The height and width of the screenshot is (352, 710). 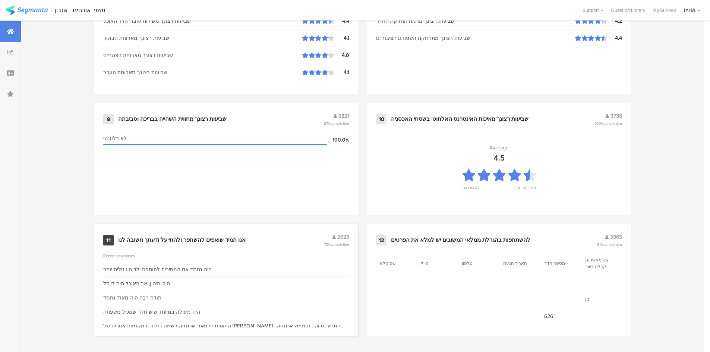 I want to click on div: 9, so click(x=108, y=119).